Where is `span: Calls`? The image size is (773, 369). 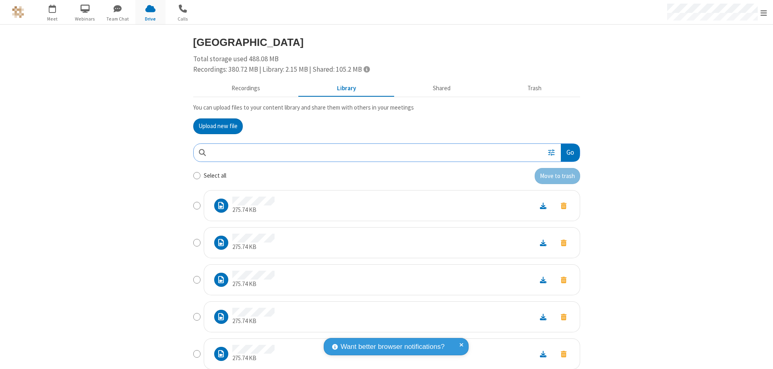
span: Calls is located at coordinates (183, 19).